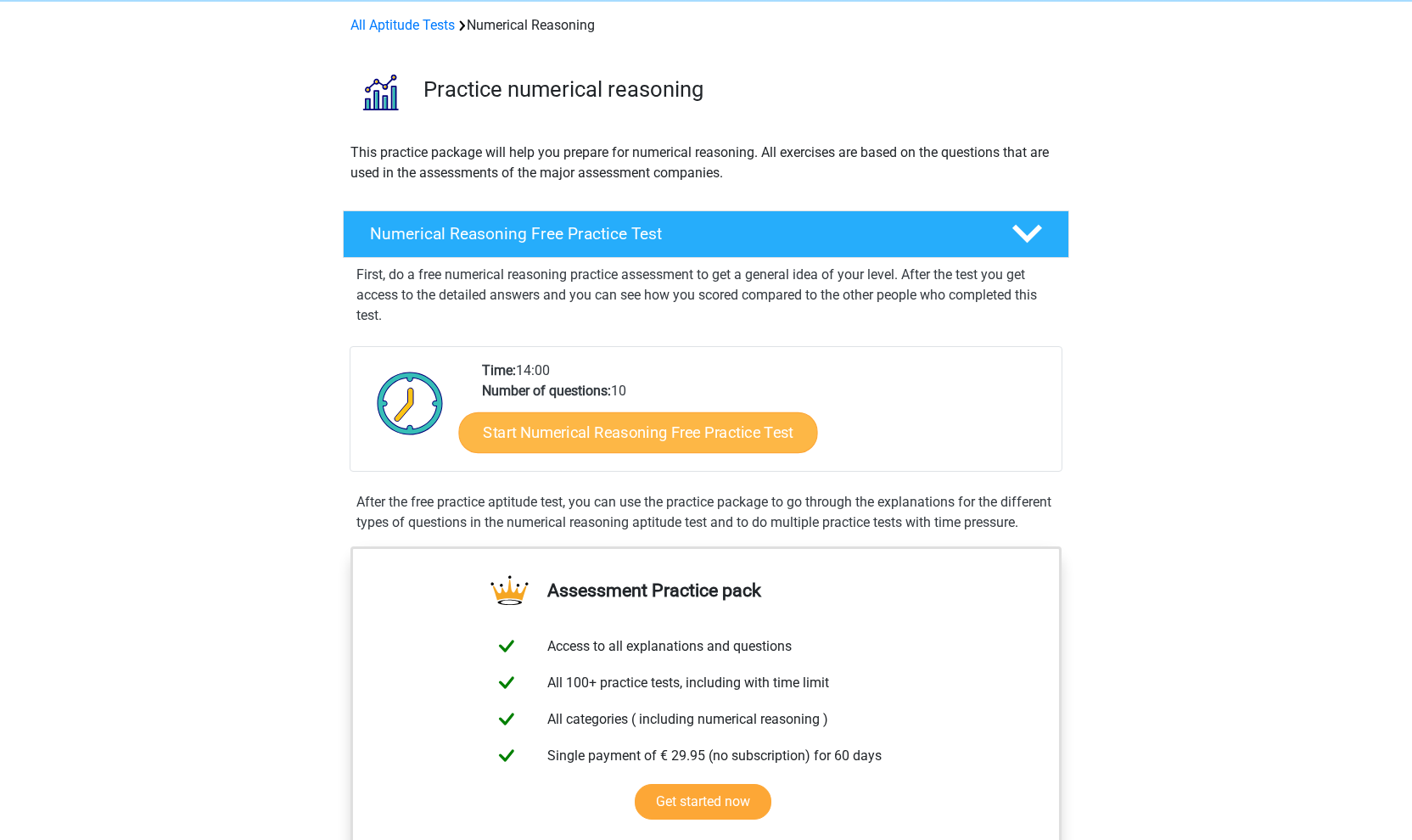 The height and width of the screenshot is (840, 1412). What do you see at coordinates (546, 391) in the screenshot?
I see `b: Number of questions:` at bounding box center [546, 391].